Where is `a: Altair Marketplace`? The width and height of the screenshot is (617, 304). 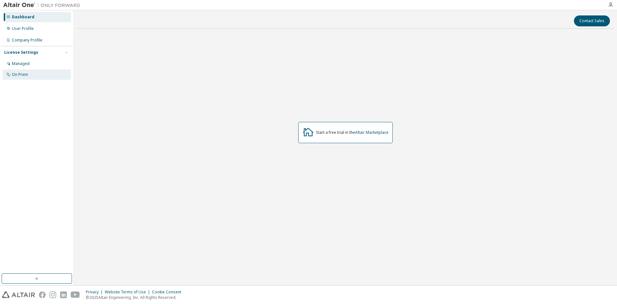 a: Altair Marketplace is located at coordinates (372, 132).